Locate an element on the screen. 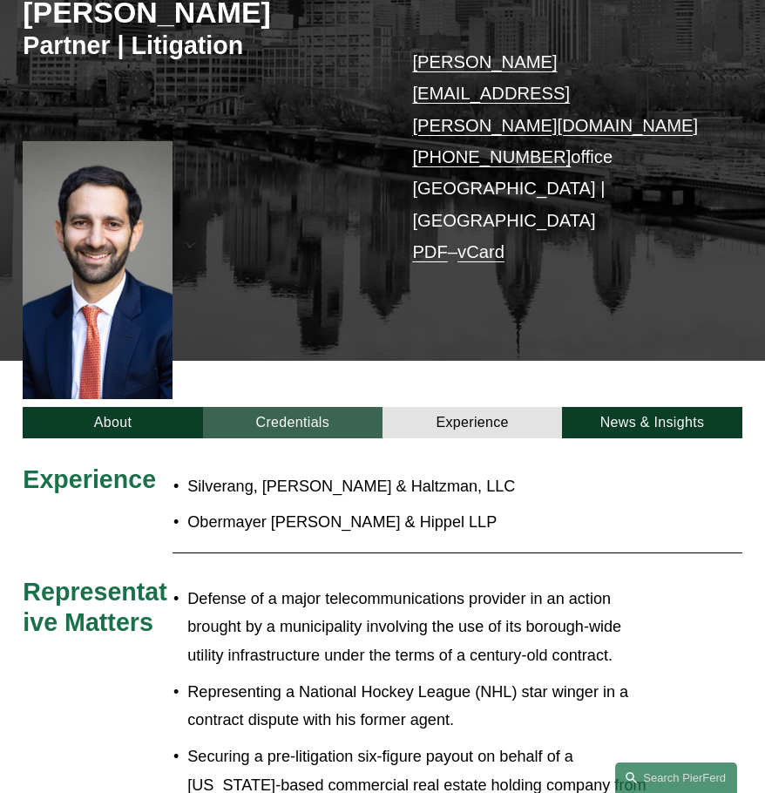 The width and height of the screenshot is (765, 793). span: Representative Matters is located at coordinates (94, 606).